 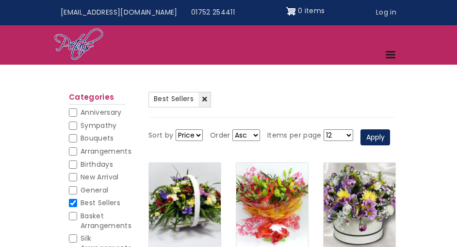 What do you see at coordinates (161, 135) in the screenshot?
I see `label: Sort by` at bounding box center [161, 135].